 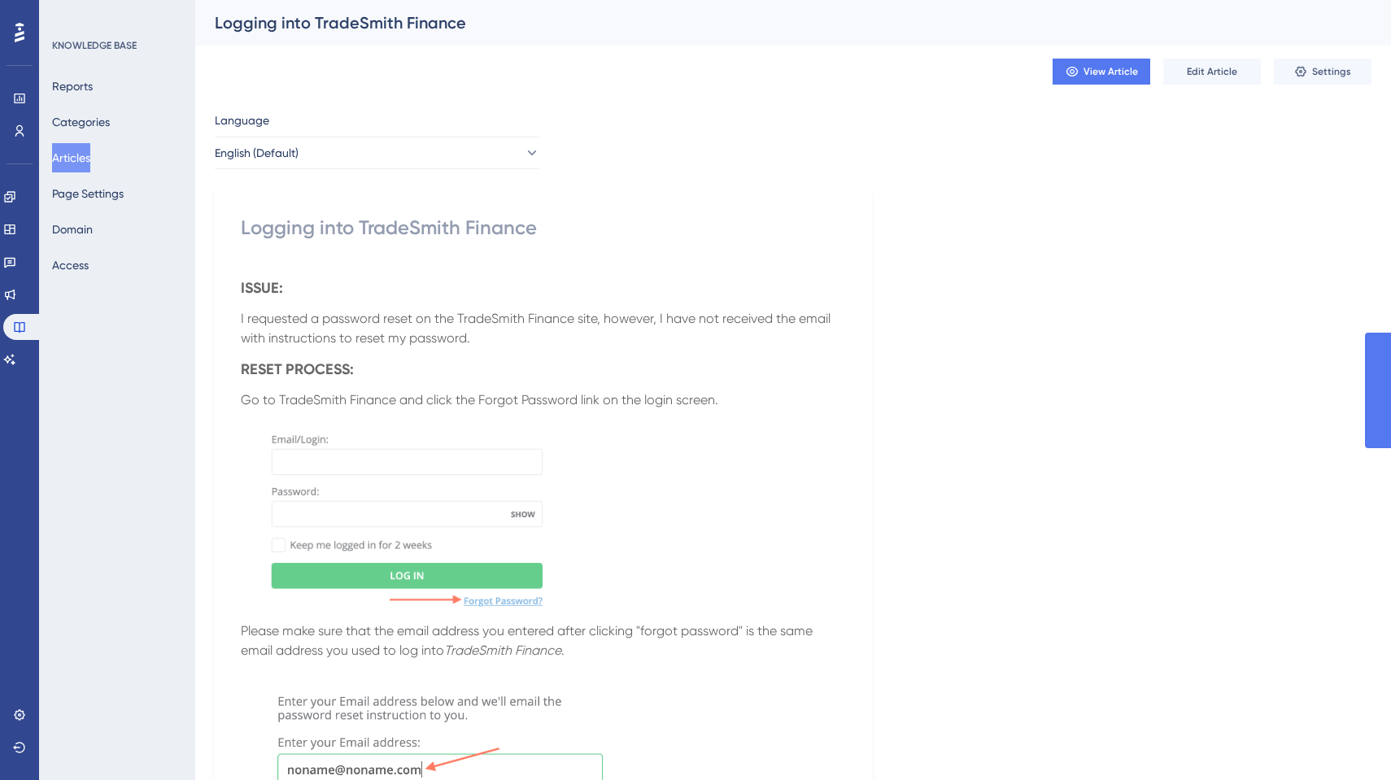 I want to click on span: View Article, so click(x=1110, y=72).